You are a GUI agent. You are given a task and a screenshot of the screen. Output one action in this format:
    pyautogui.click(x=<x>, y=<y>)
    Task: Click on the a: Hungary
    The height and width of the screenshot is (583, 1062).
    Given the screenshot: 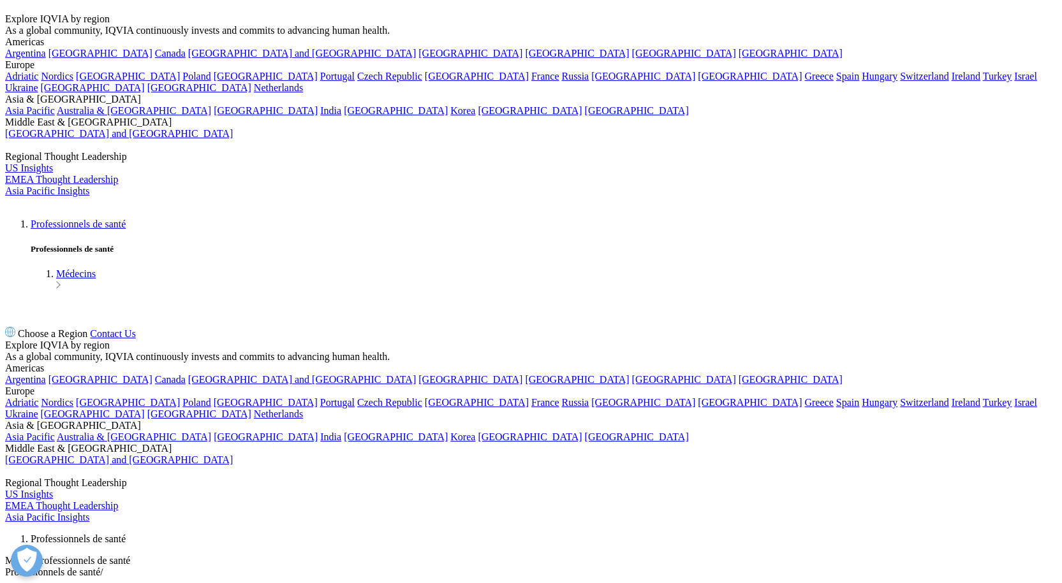 What is the action you would take?
    pyautogui.click(x=879, y=402)
    